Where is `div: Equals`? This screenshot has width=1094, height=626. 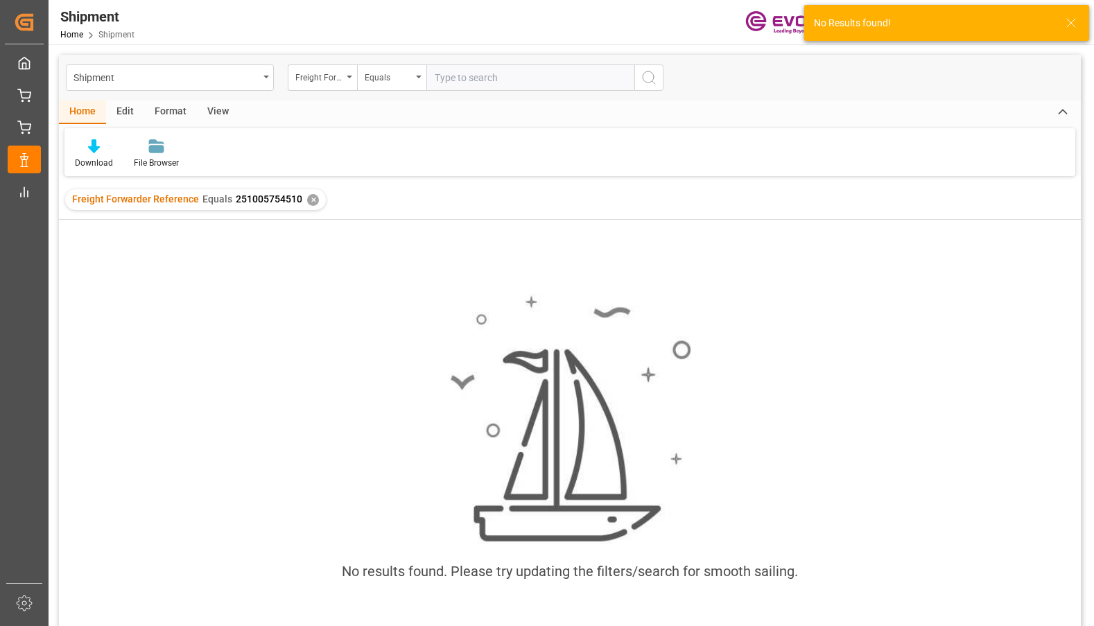 div: Equals is located at coordinates (388, 76).